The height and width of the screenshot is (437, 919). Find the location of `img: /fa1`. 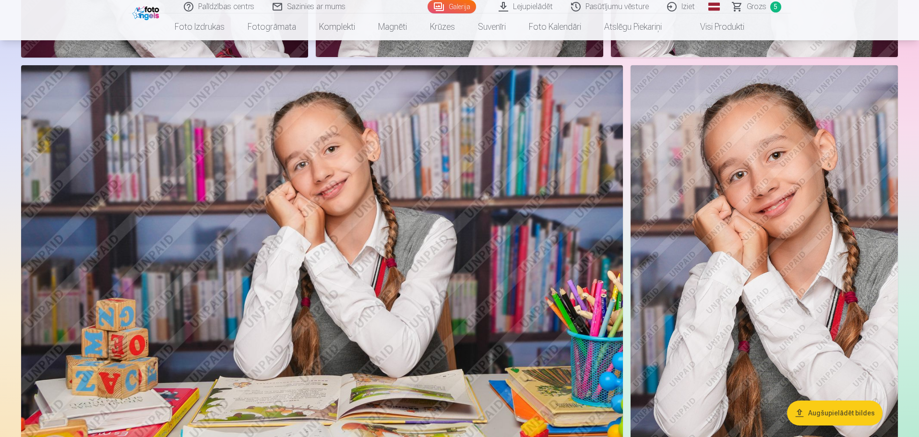

img: /fa1 is located at coordinates (147, 12).